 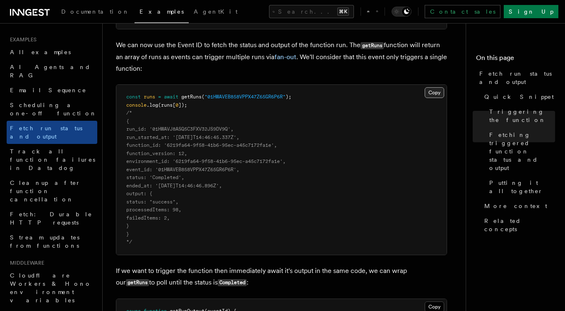 I want to click on span: More context, so click(x=516, y=206).